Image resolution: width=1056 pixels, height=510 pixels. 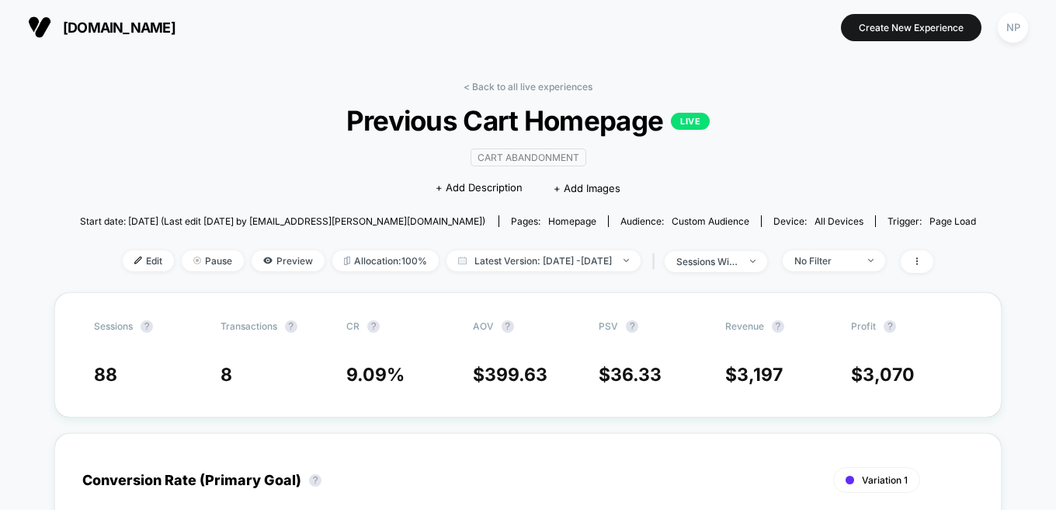 What do you see at coordinates (885, 479) in the screenshot?
I see `span: Variation 1` at bounding box center [885, 479].